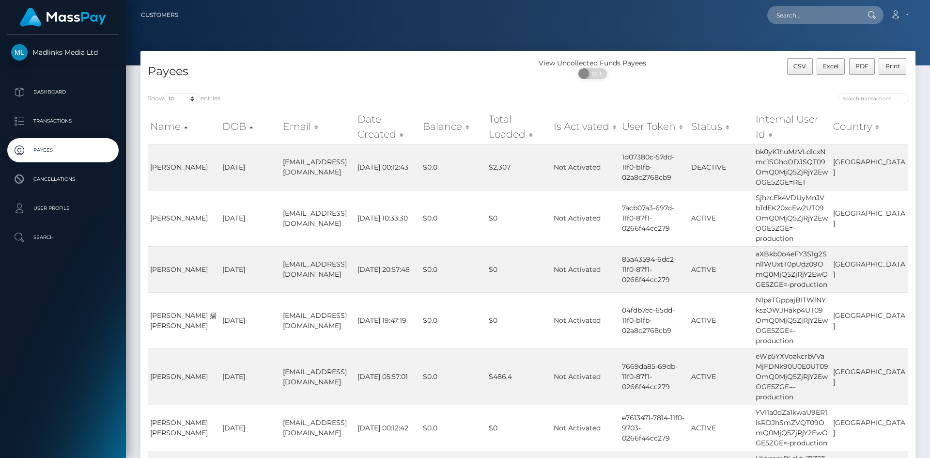  I want to click on td: e7613471-7814-11f0-9703-0266f44cc279, so click(654, 427).